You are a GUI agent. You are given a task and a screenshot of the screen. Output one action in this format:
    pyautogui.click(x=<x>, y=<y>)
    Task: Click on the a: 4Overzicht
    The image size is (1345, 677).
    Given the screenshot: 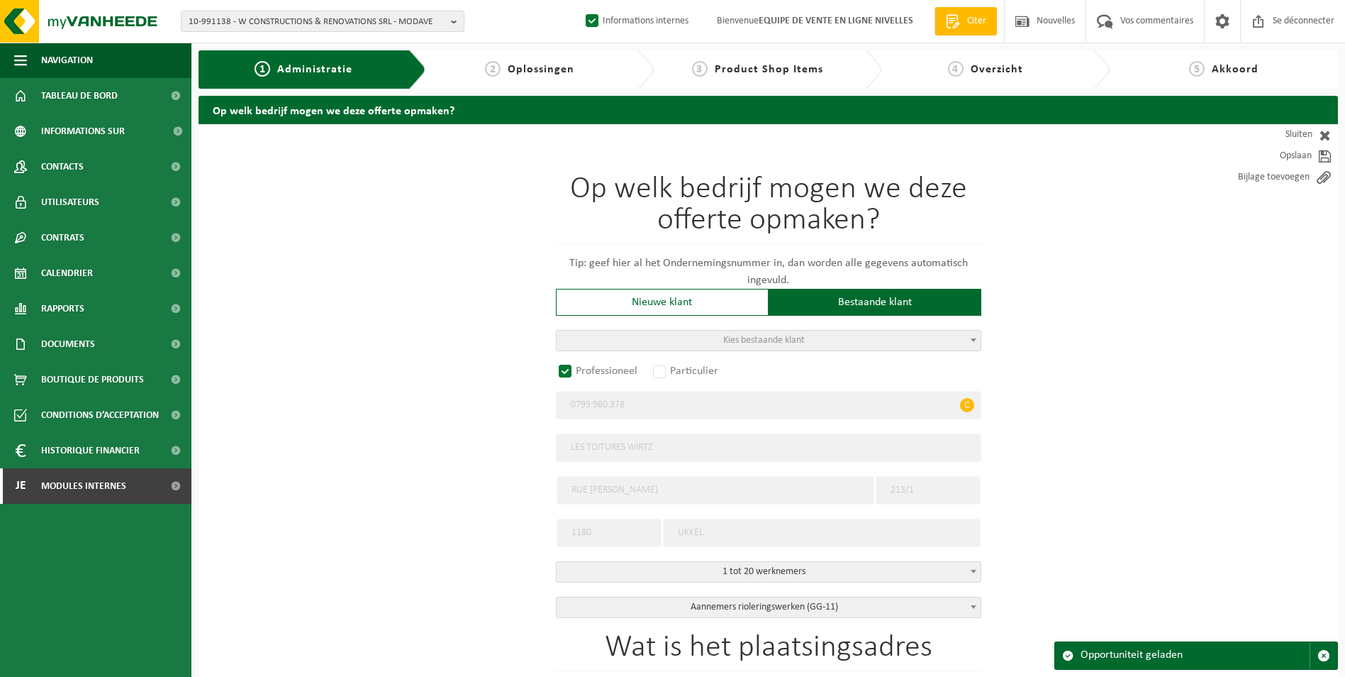 What is the action you would take?
    pyautogui.click(x=985, y=70)
    